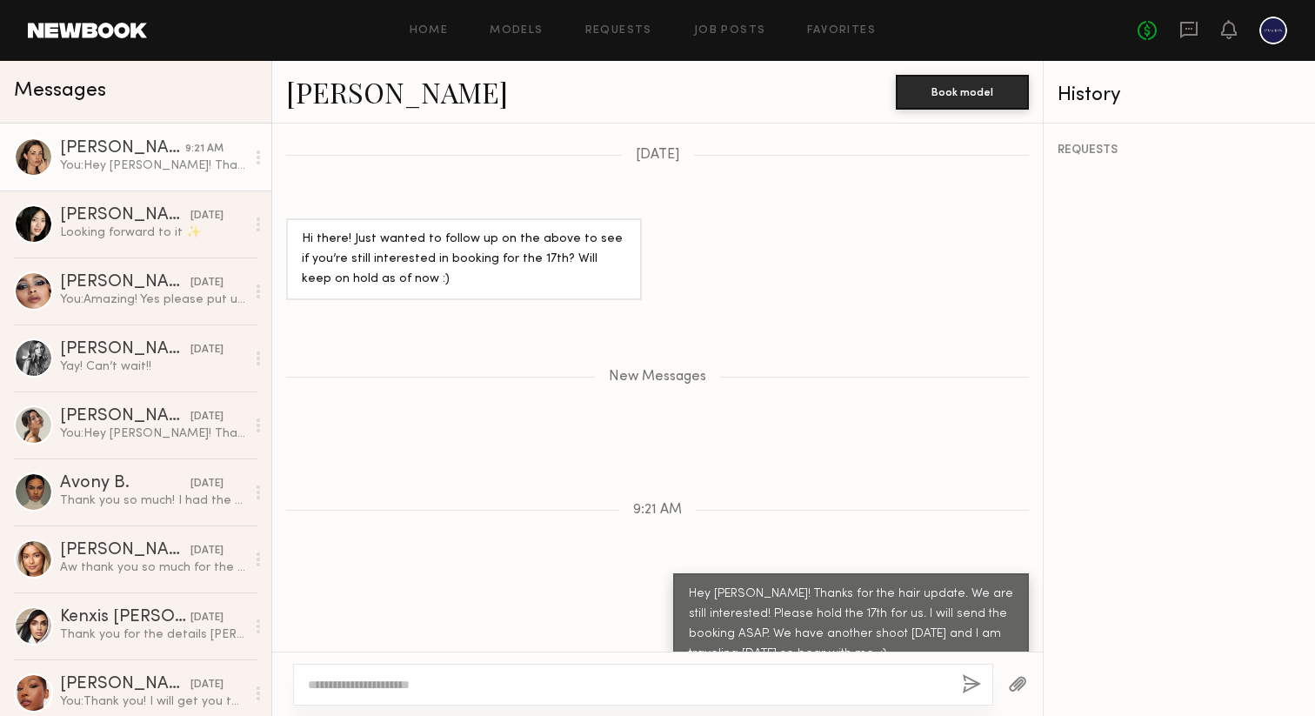  What do you see at coordinates (125, 484) in the screenshot?
I see `div: Avony B.` at bounding box center [125, 484].